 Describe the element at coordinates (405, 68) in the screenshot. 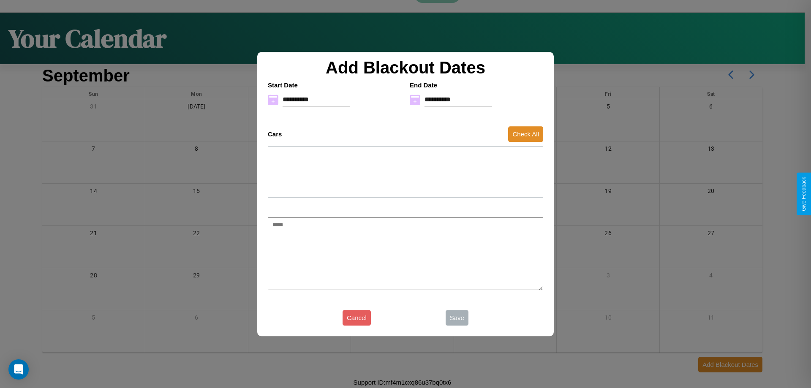

I see `h2: Add Blackout Dates` at that location.